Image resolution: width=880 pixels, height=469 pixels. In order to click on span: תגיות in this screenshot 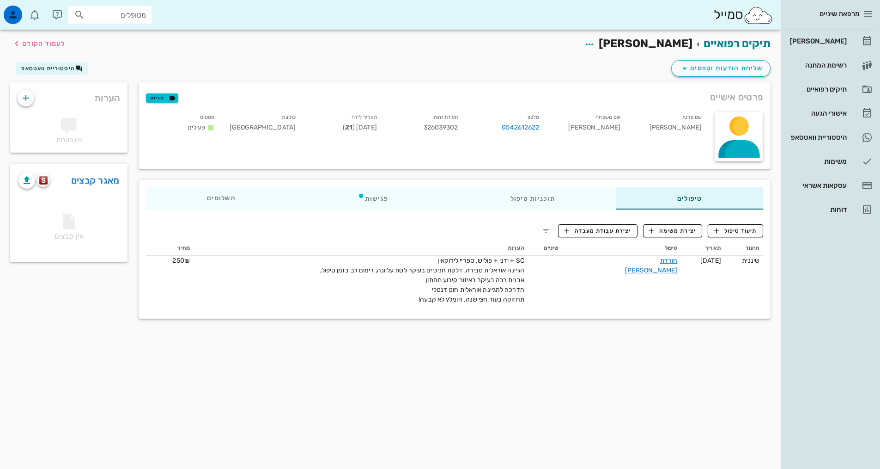, I will do `click(162, 98)`.